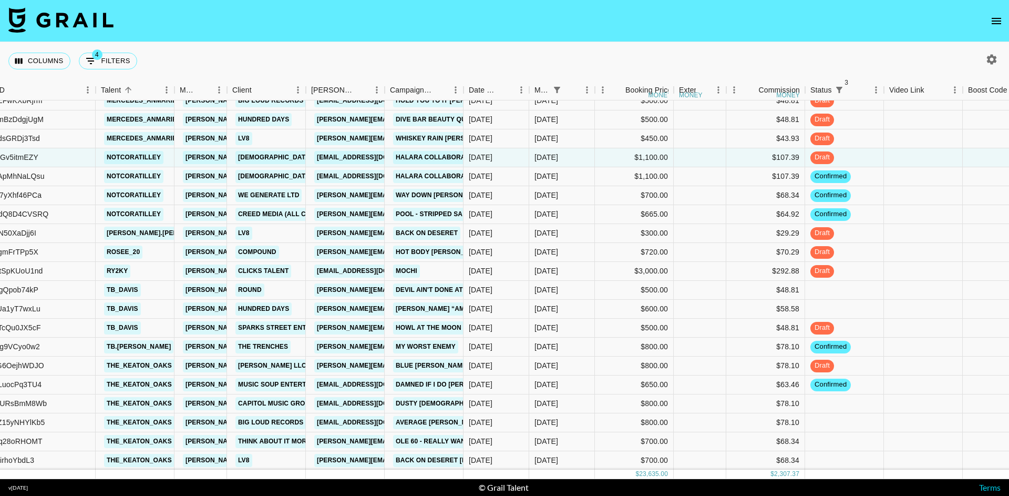 The height and width of the screenshot is (496, 1009). Describe the element at coordinates (282, 441) in the screenshot. I see `a: Think About It More LLC` at that location.